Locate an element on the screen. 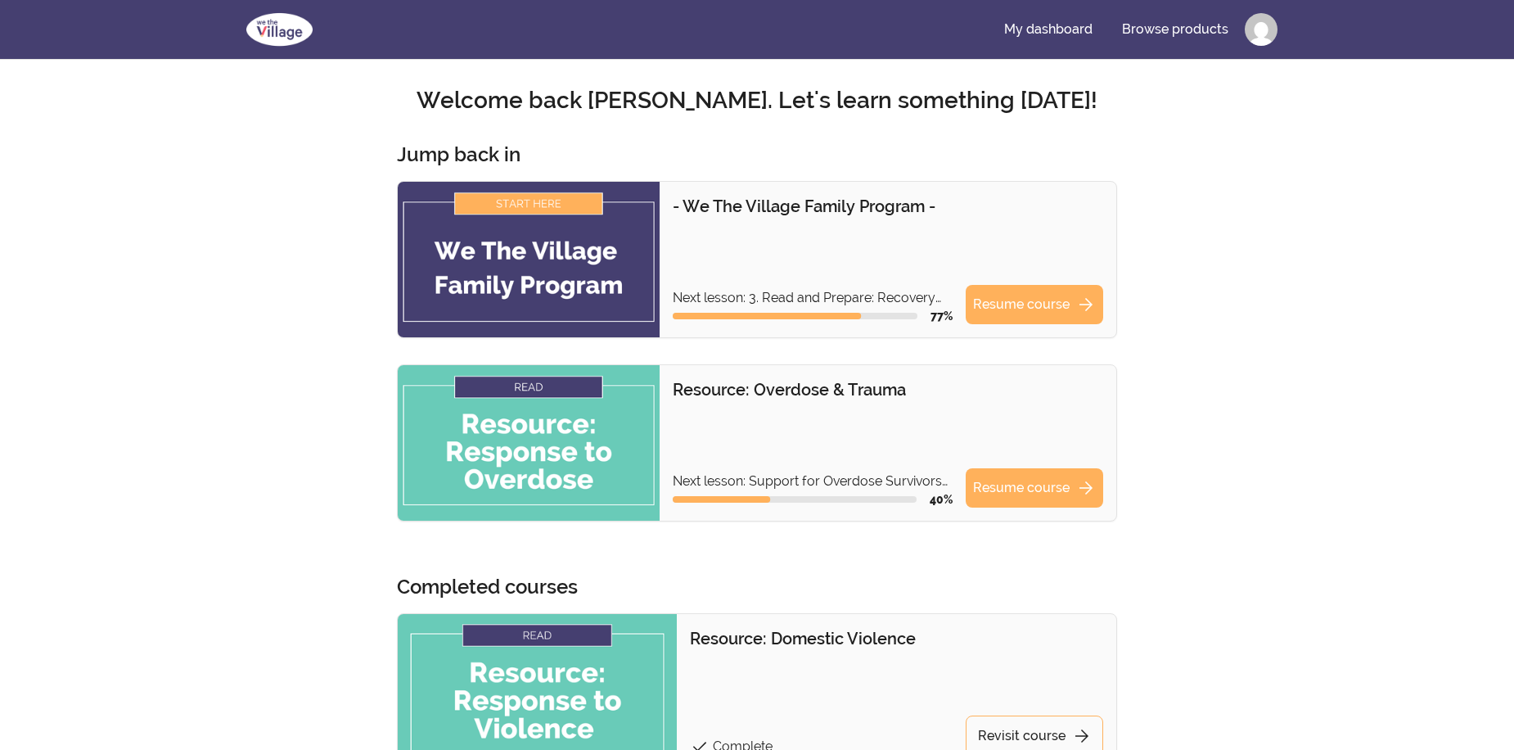  button: Profile image for Anitha Pratap is located at coordinates (1261, 29).